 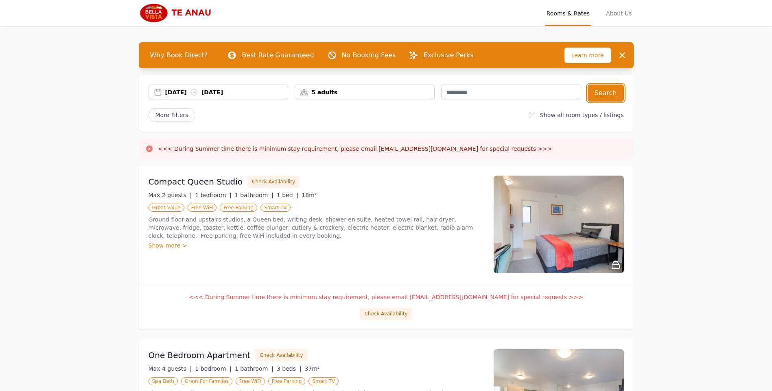 What do you see at coordinates (309, 195) in the screenshot?
I see `span: 18m²` at bounding box center [309, 195].